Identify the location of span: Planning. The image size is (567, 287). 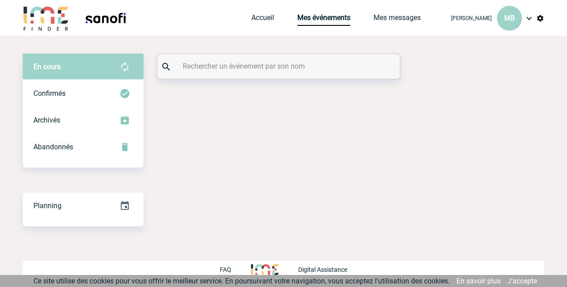
(47, 206).